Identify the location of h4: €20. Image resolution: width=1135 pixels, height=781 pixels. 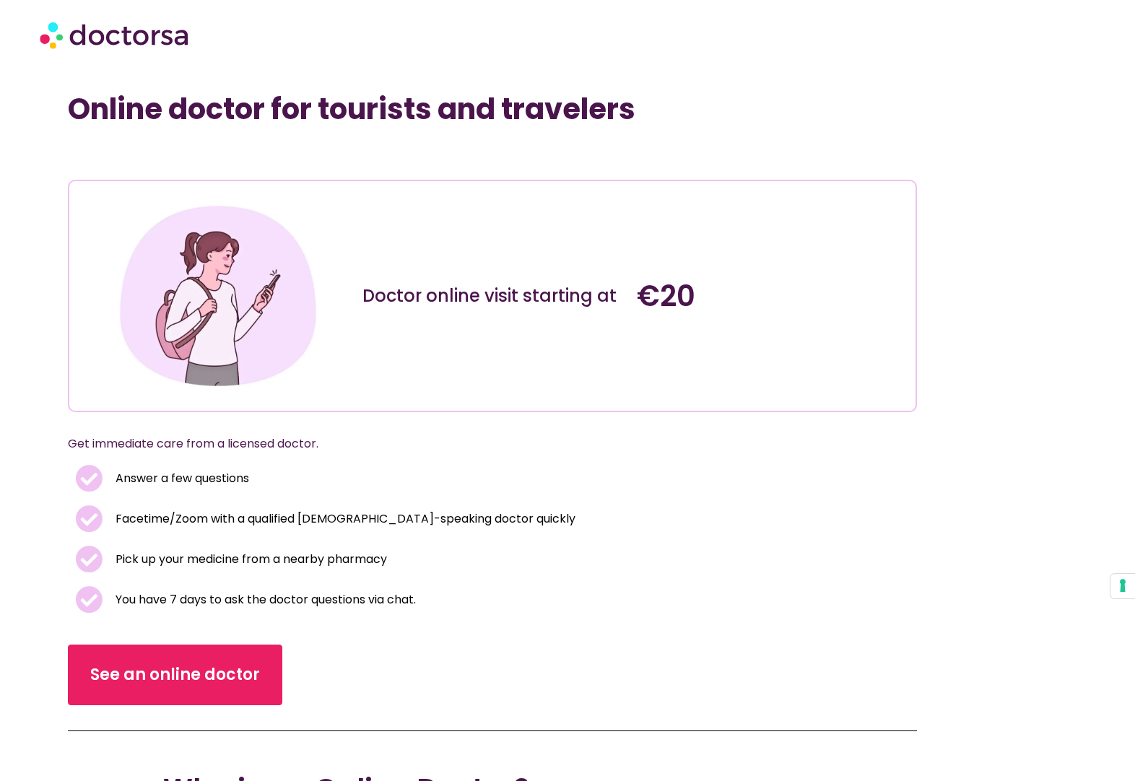
(767, 296).